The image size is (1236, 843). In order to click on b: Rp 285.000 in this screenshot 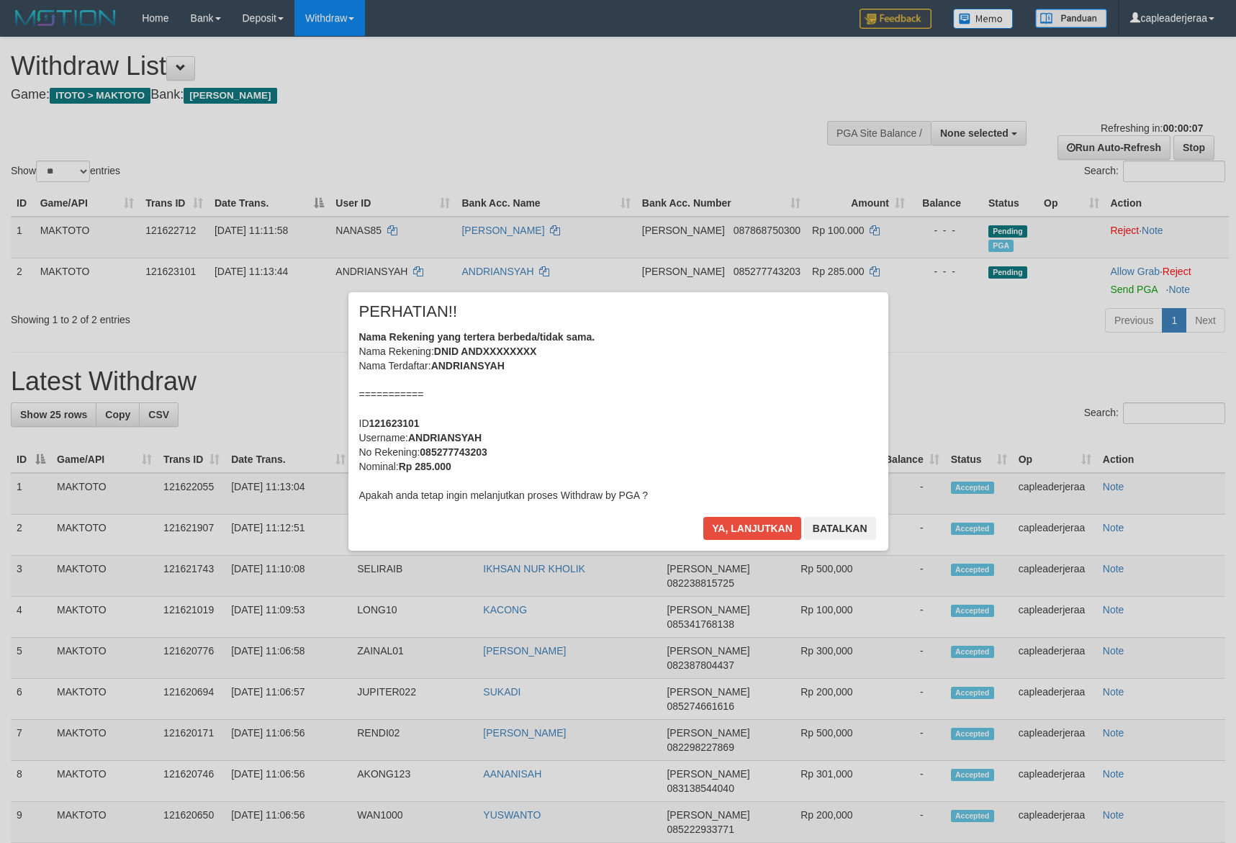, I will do `click(425, 467)`.